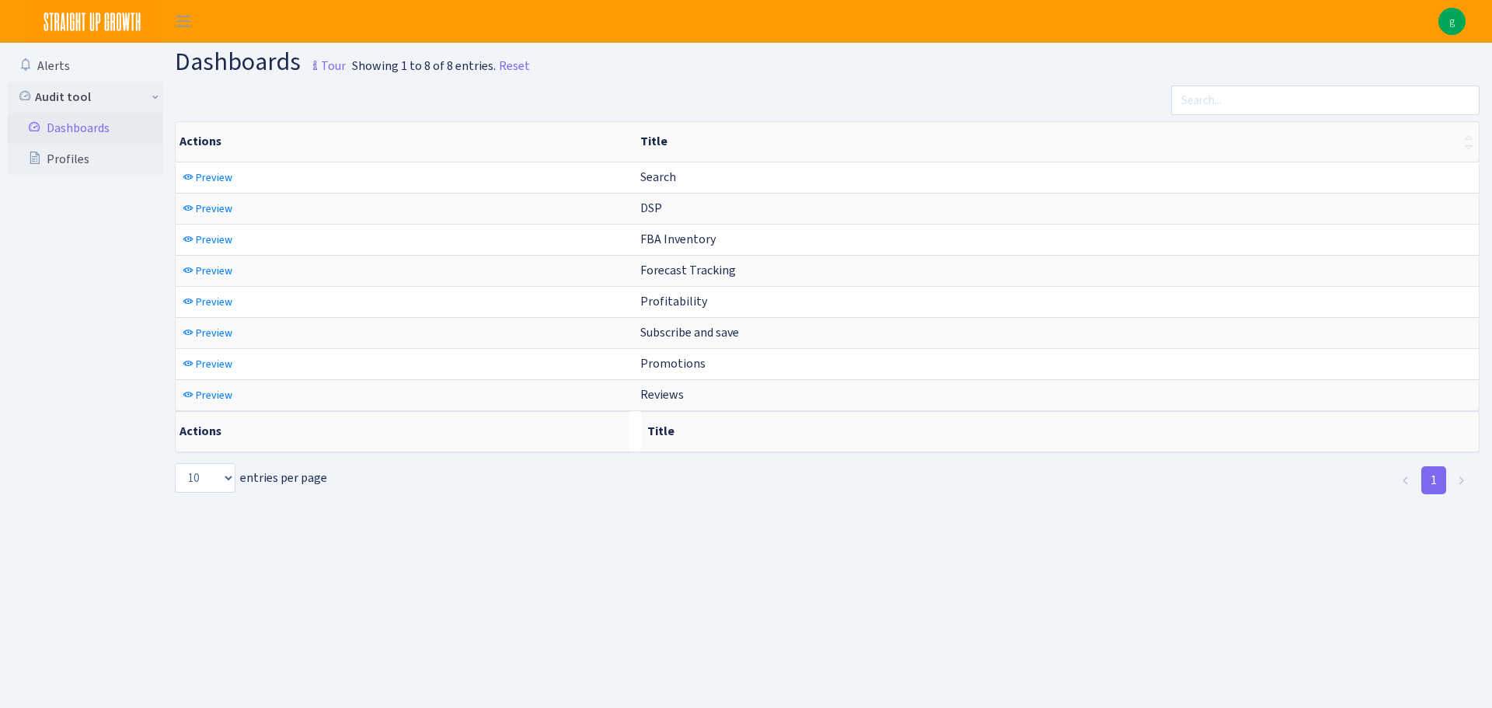  Describe the element at coordinates (651, 208) in the screenshot. I see `span: DSP` at that location.